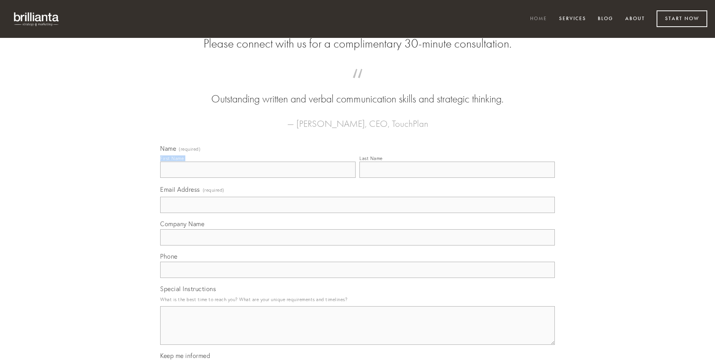  Describe the element at coordinates (635, 19) in the screenshot. I see `a: About` at that location.